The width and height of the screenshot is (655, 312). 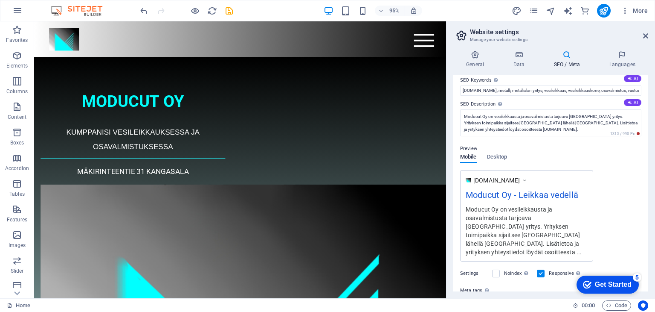 What do you see at coordinates (144, 11) in the screenshot?
I see `i: Undo: Change slogan (Ctrl+Z)` at bounding box center [144, 11].